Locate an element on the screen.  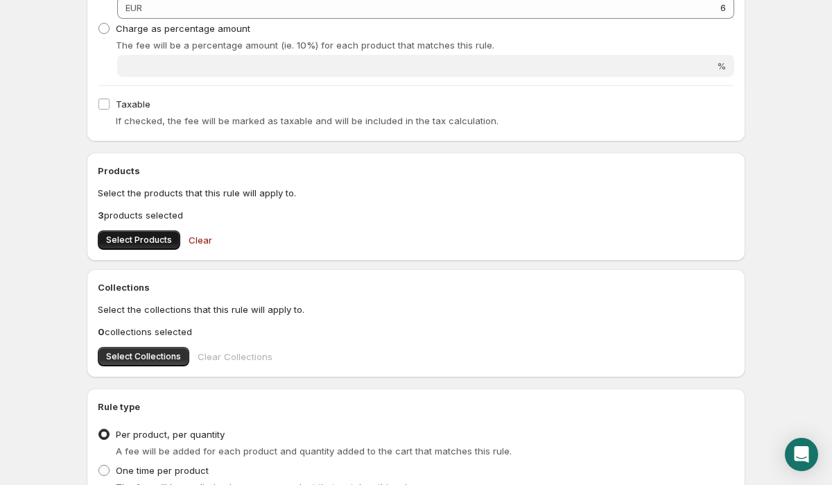
p: The fee will be a percentage amount (ie. 10%) for each product that matches this rule. is located at coordinates (425, 45).